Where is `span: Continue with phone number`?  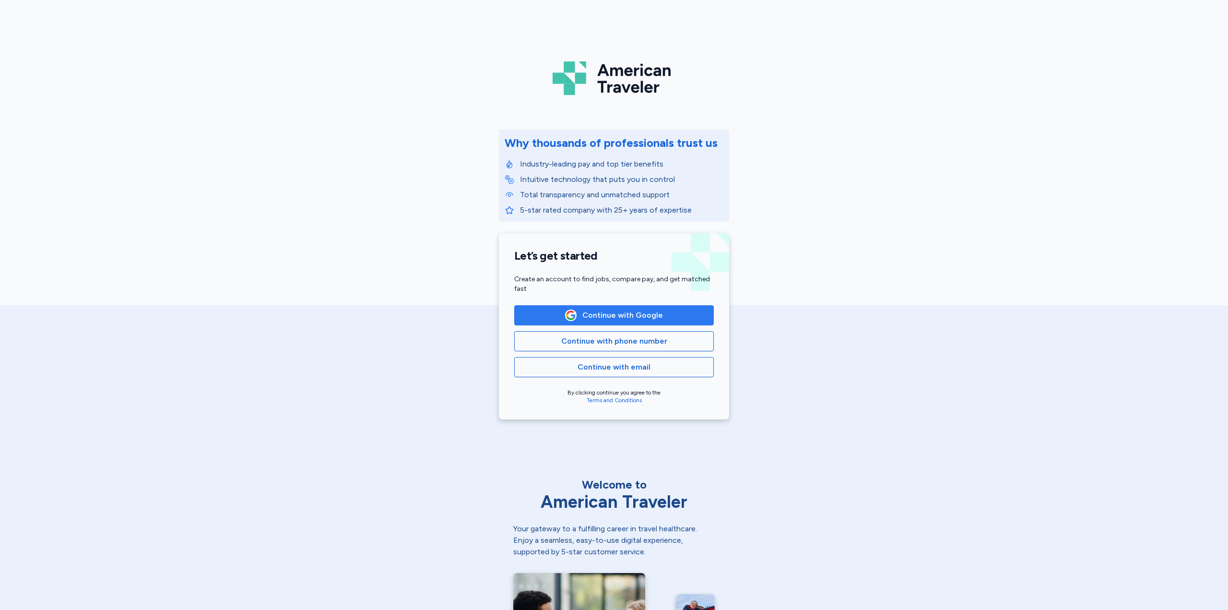 span: Continue with phone number is located at coordinates (614, 341).